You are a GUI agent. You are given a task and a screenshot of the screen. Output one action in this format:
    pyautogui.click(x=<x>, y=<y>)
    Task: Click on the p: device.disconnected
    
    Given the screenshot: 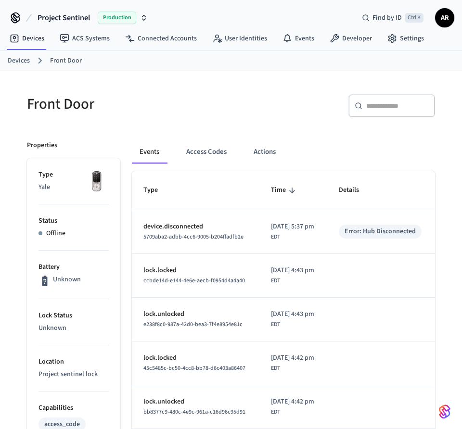 What is the action you would take?
    pyautogui.click(x=195, y=227)
    